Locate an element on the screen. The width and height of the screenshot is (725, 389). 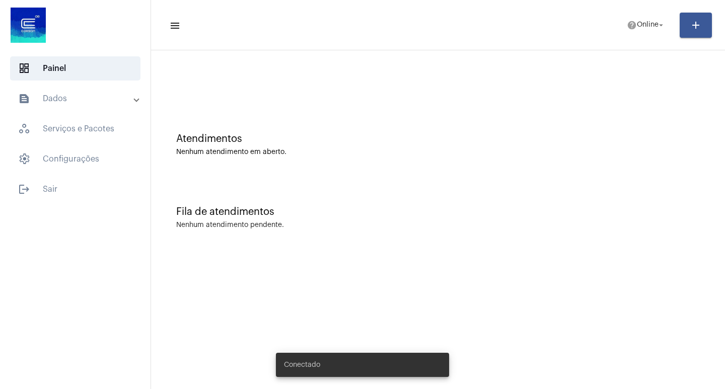
span: Serviços e Pacotes is located at coordinates (75, 129).